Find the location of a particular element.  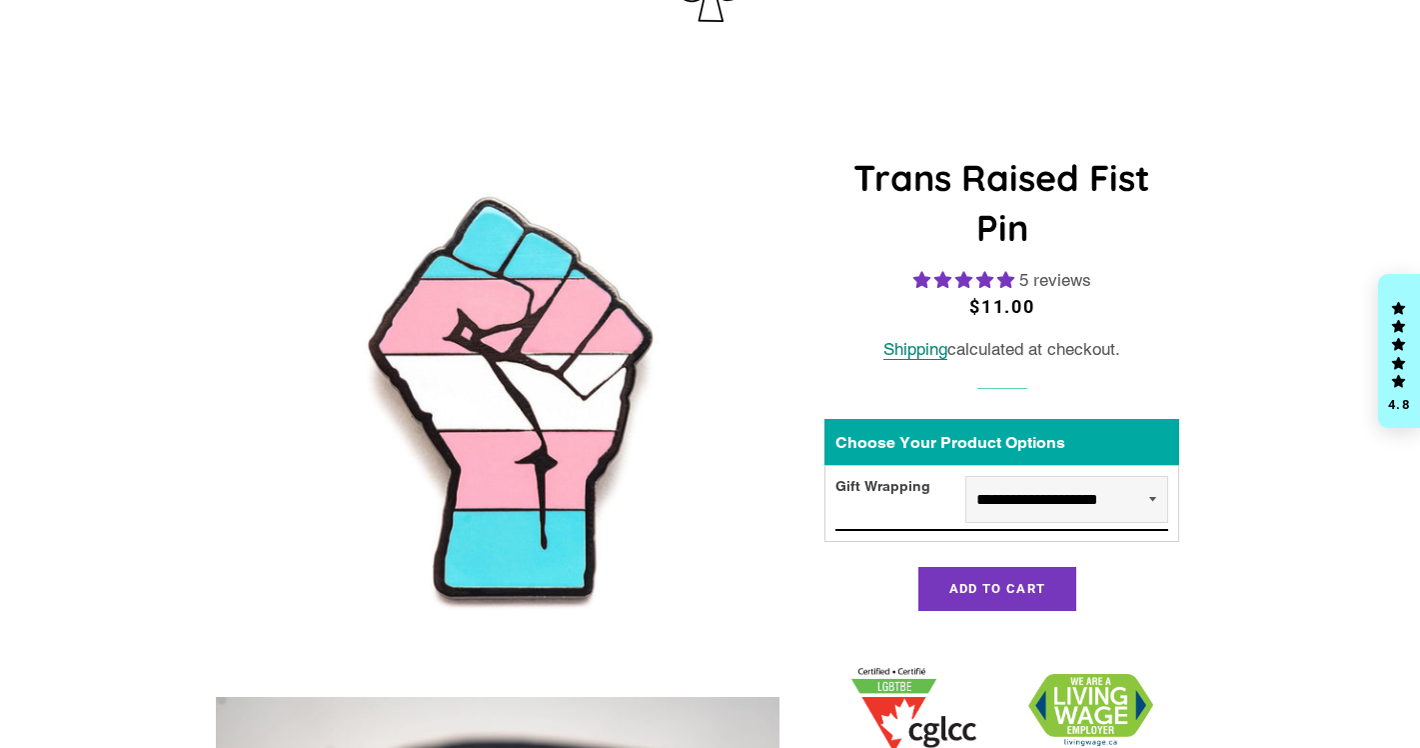

div: 4.8 is located at coordinates (1399, 404).